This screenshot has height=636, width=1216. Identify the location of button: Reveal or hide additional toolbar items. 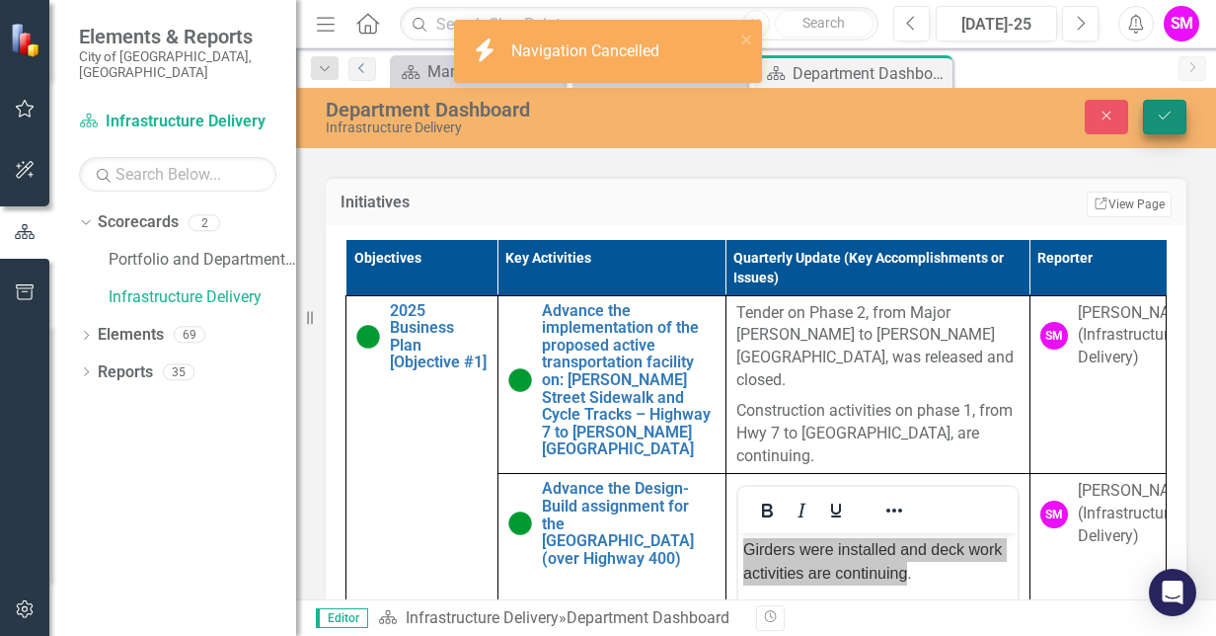
(894, 510).